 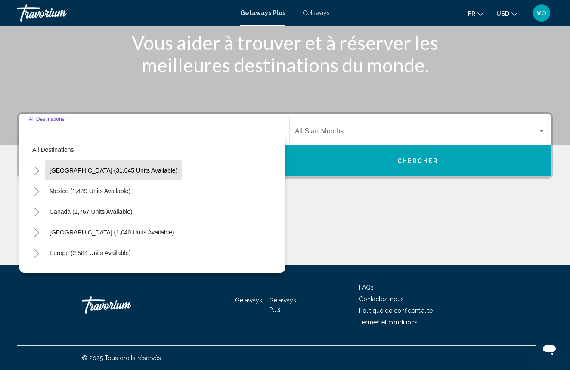 I want to click on a: Politique de confidentialité, so click(x=396, y=311).